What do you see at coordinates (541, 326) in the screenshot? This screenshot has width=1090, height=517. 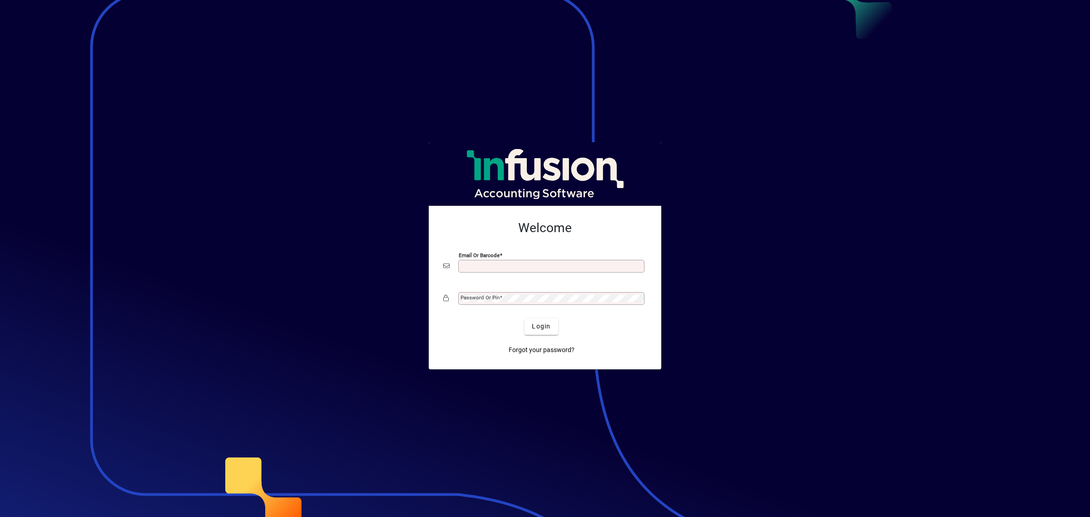 I see `span: Login` at bounding box center [541, 326].